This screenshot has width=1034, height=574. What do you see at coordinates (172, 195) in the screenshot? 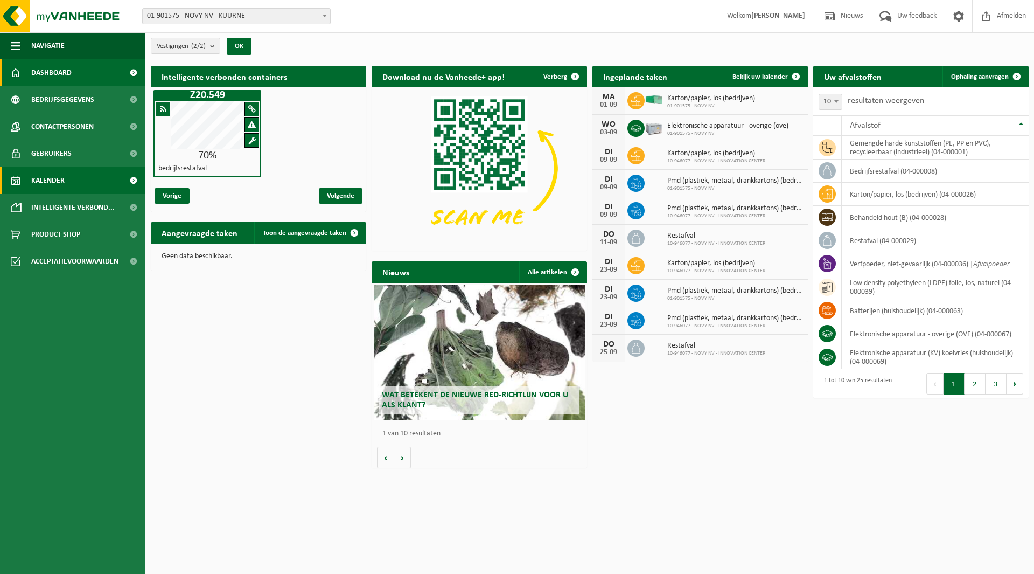
I see `span: Vorige` at bounding box center [172, 195].